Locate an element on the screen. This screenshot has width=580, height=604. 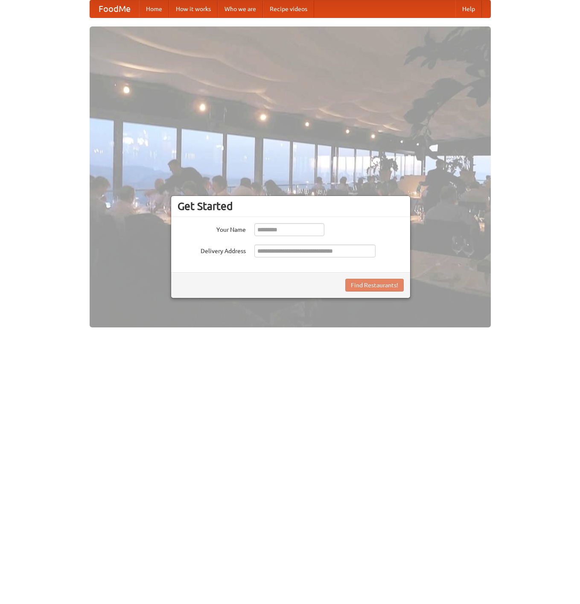
a: How it works is located at coordinates (193, 9).